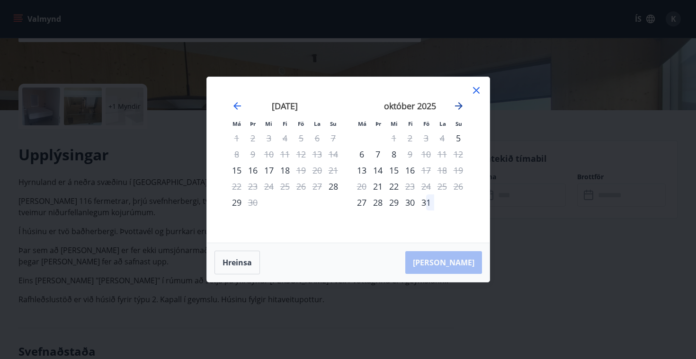 Image resolution: width=696 pixels, height=359 pixels. What do you see at coordinates (442, 187) in the screenshot?
I see `td: Not available. laugardagur, 25. október 2025` at bounding box center [442, 187].